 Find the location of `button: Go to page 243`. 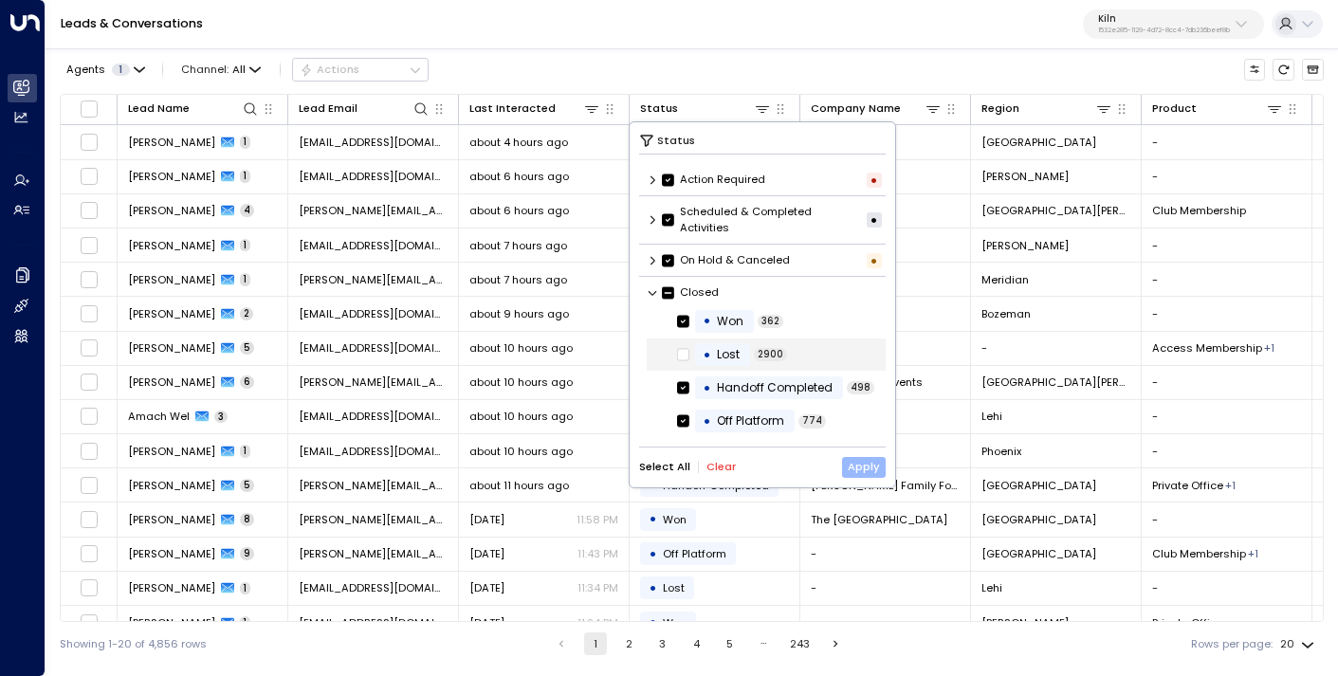

button: Go to page 243 is located at coordinates (799, 644).